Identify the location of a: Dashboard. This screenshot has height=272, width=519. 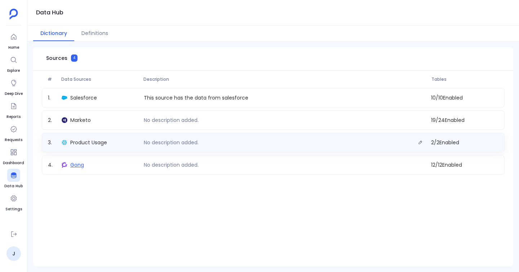
(13, 156).